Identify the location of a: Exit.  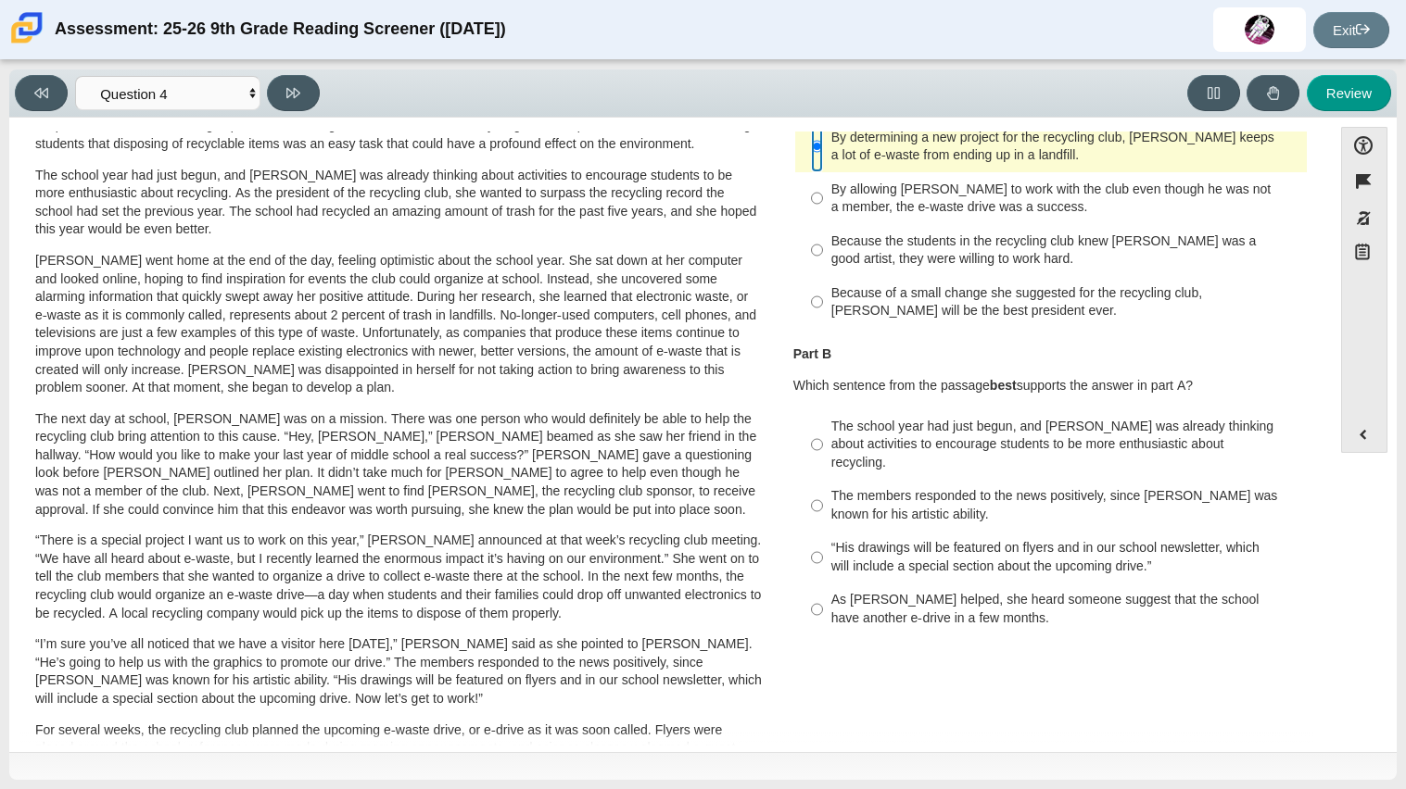
(1351, 30).